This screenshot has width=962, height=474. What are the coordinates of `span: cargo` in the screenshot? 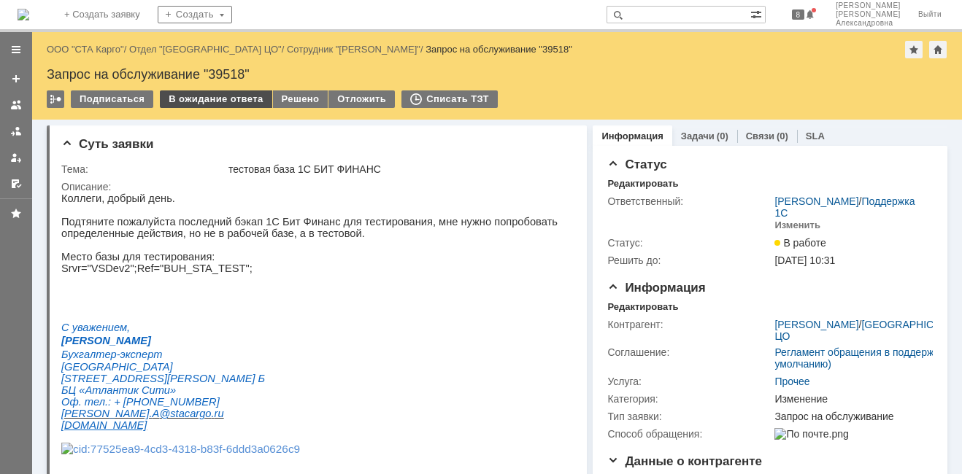 It's located at (136, 221).